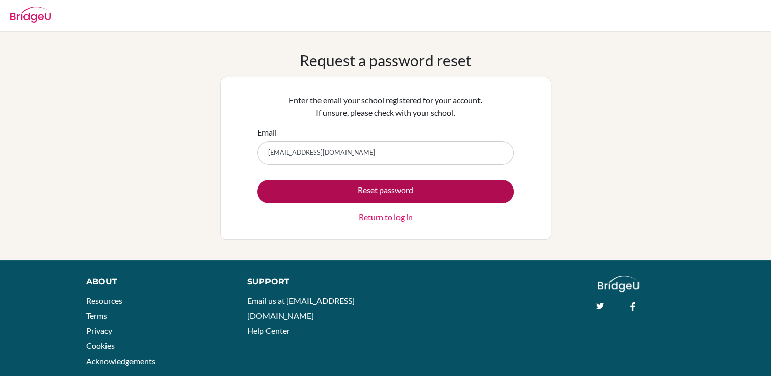 The height and width of the screenshot is (376, 771). What do you see at coordinates (385, 107) in the screenshot?
I see `p: Enter the email your school registered for your account. If unsure, please check with your school.` at bounding box center [385, 107].